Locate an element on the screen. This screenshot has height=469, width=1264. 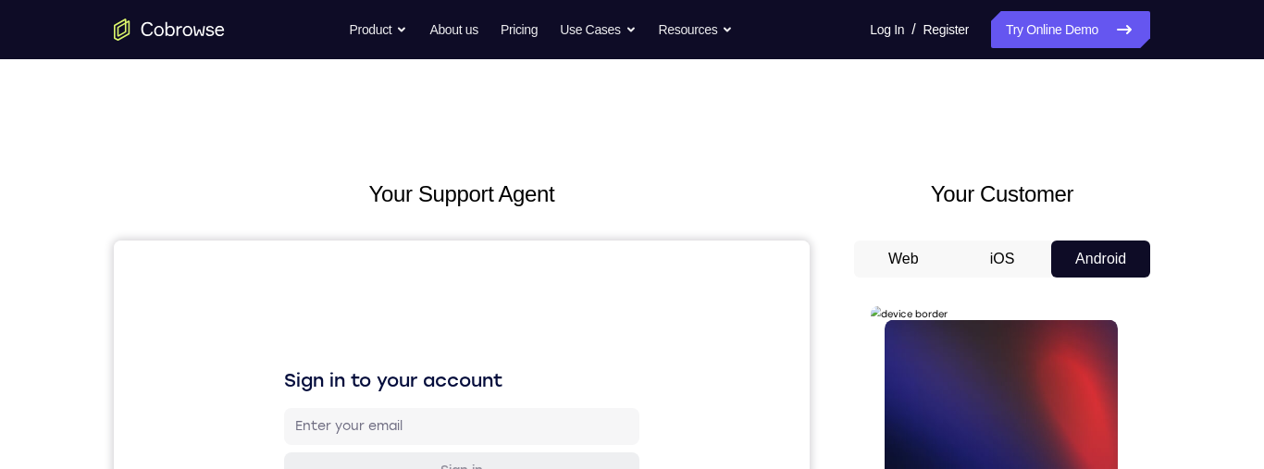
button: Android is located at coordinates (1100, 259).